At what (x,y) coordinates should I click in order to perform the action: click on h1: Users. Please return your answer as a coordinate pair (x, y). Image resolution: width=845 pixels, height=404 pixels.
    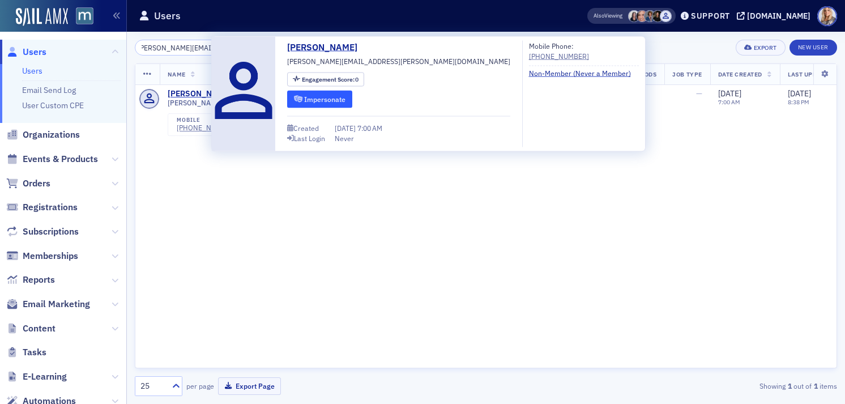
    Looking at the image, I should click on (167, 16).